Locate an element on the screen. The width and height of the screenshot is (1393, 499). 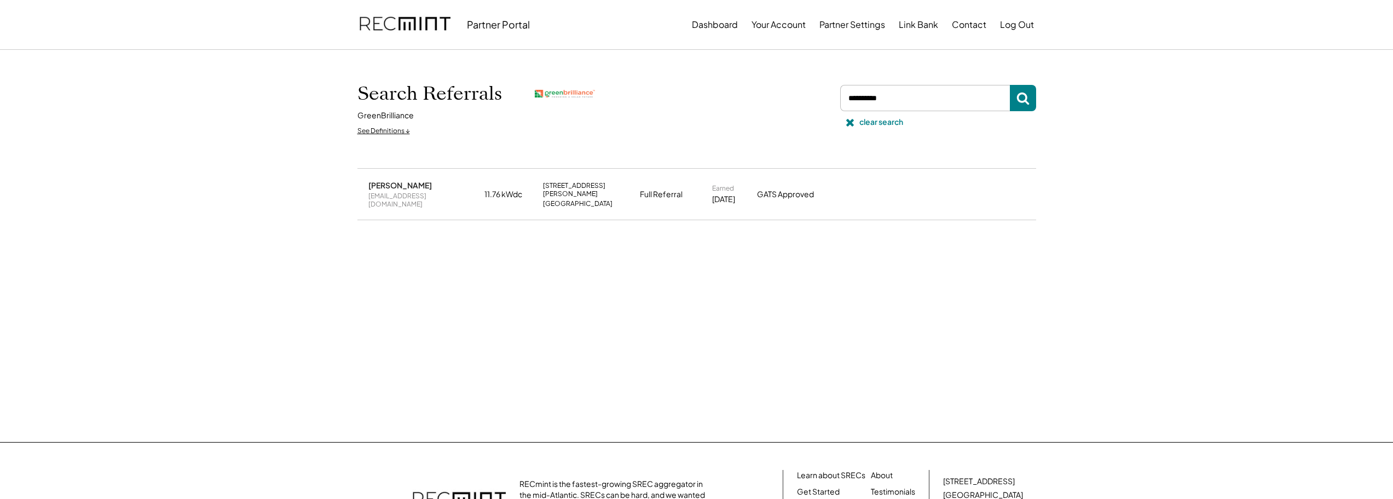
div: 11.76 kWdc is located at coordinates (510, 194).